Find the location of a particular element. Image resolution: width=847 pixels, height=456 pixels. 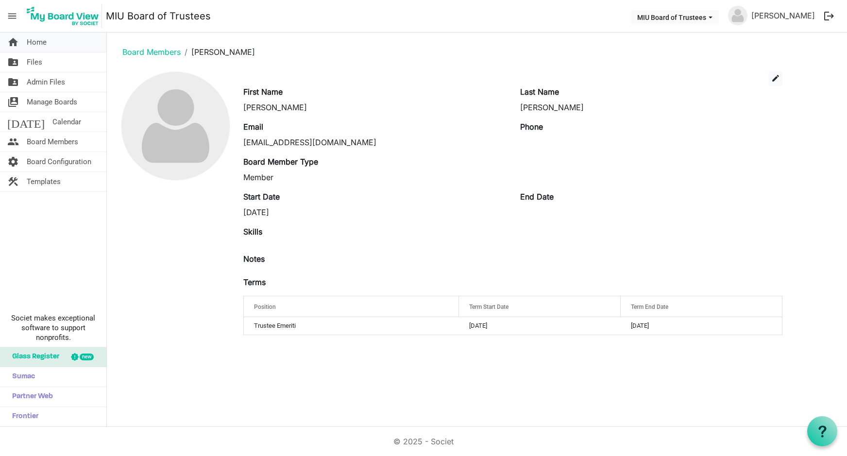

div: Member is located at coordinates (375, 177).